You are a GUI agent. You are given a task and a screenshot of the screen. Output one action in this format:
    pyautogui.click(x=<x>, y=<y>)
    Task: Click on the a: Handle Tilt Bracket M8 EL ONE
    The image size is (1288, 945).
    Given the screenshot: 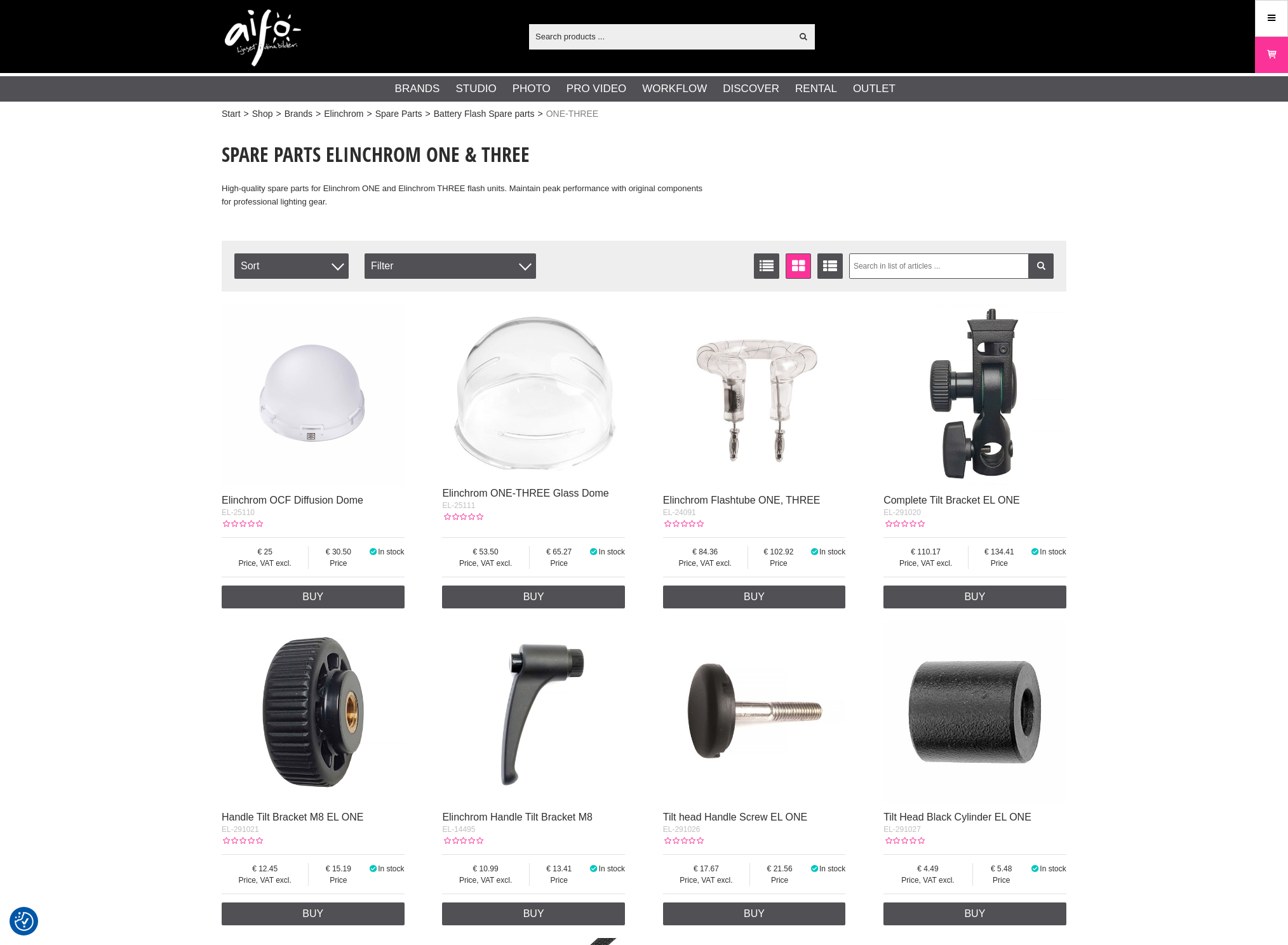 What is the action you would take?
    pyautogui.click(x=293, y=817)
    